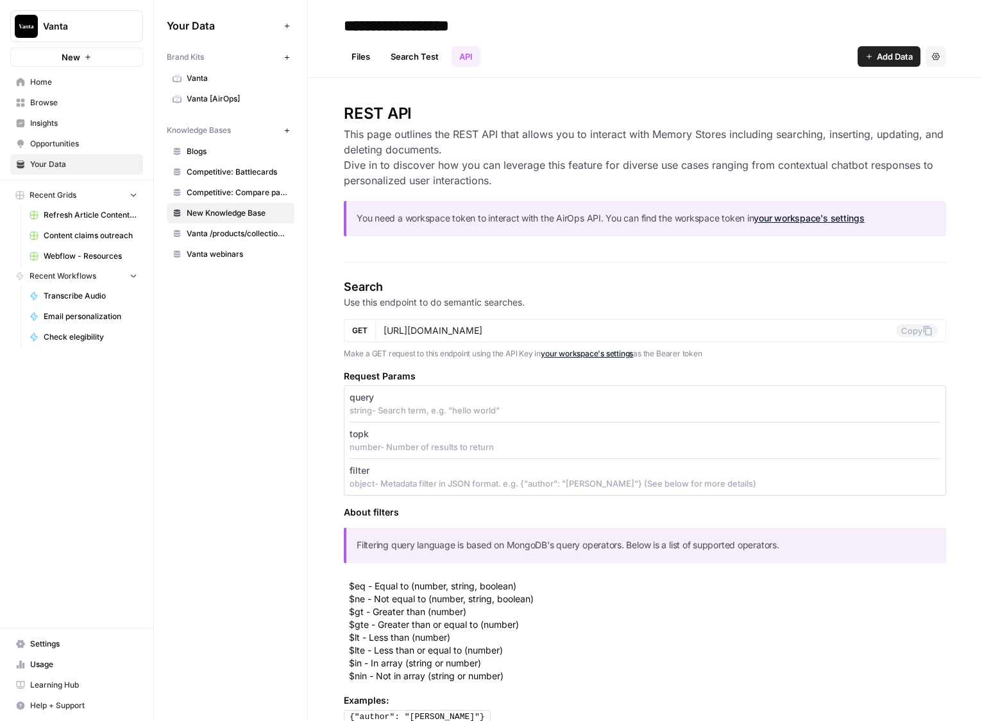 The height and width of the screenshot is (721, 982). Describe the element at coordinates (76, 103) in the screenshot. I see `a: Browse` at that location.